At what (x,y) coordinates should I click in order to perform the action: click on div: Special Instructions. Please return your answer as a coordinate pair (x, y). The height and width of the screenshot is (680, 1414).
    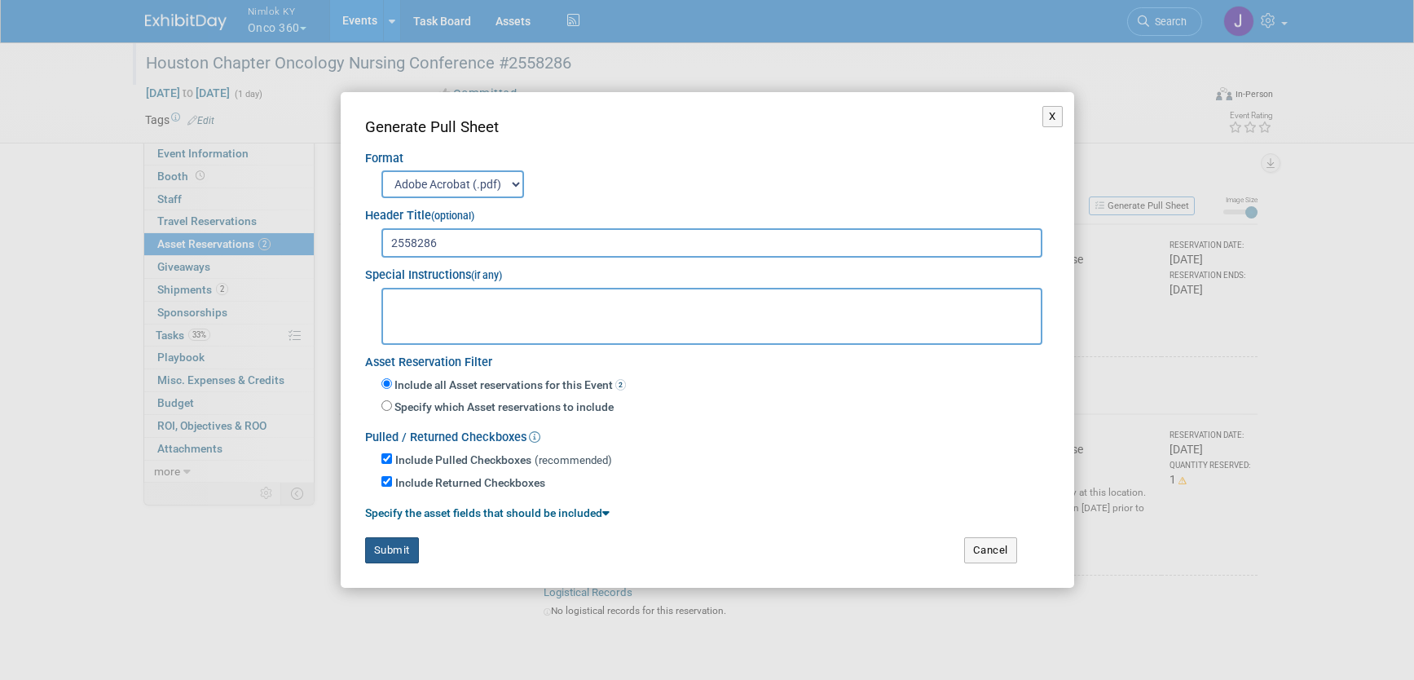
    Looking at the image, I should click on (707, 271).